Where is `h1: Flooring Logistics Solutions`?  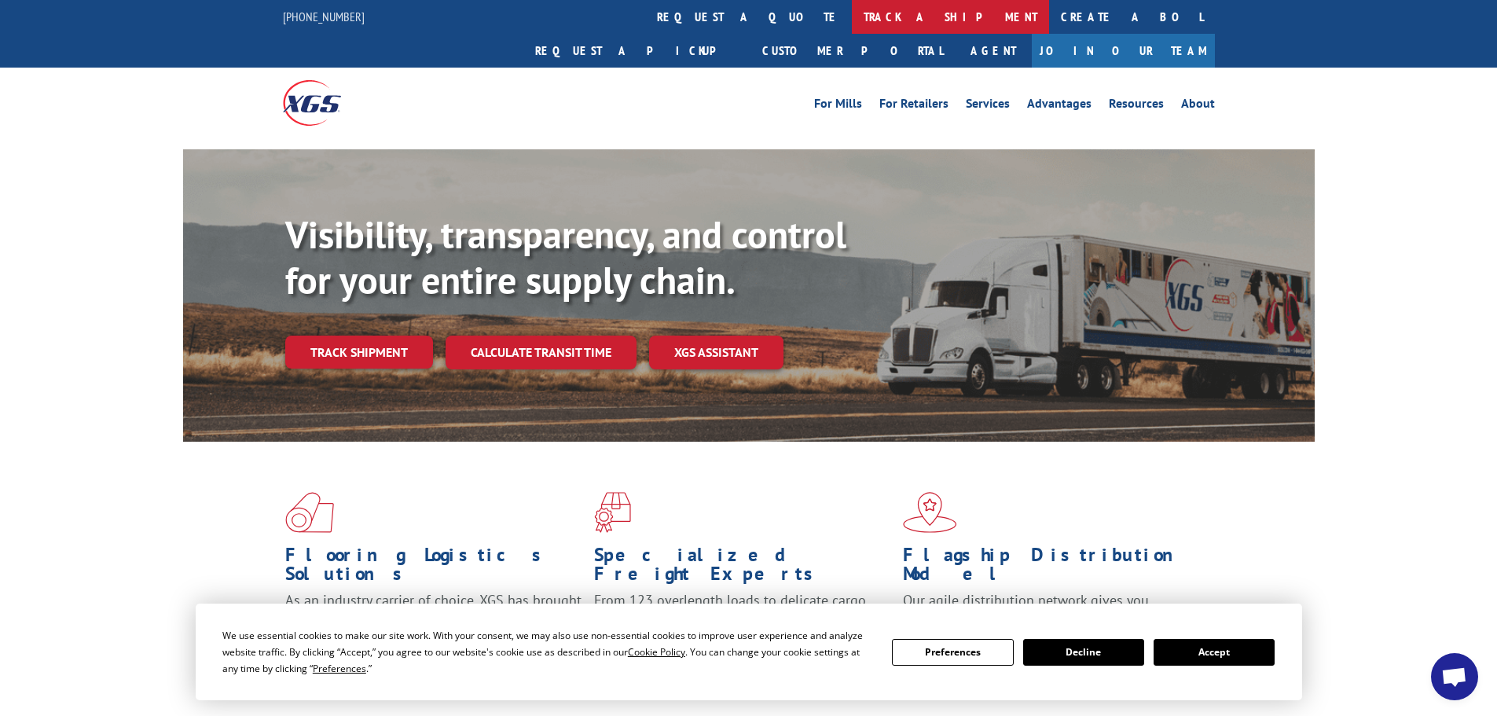 h1: Flooring Logistics Solutions is located at coordinates (434, 568).